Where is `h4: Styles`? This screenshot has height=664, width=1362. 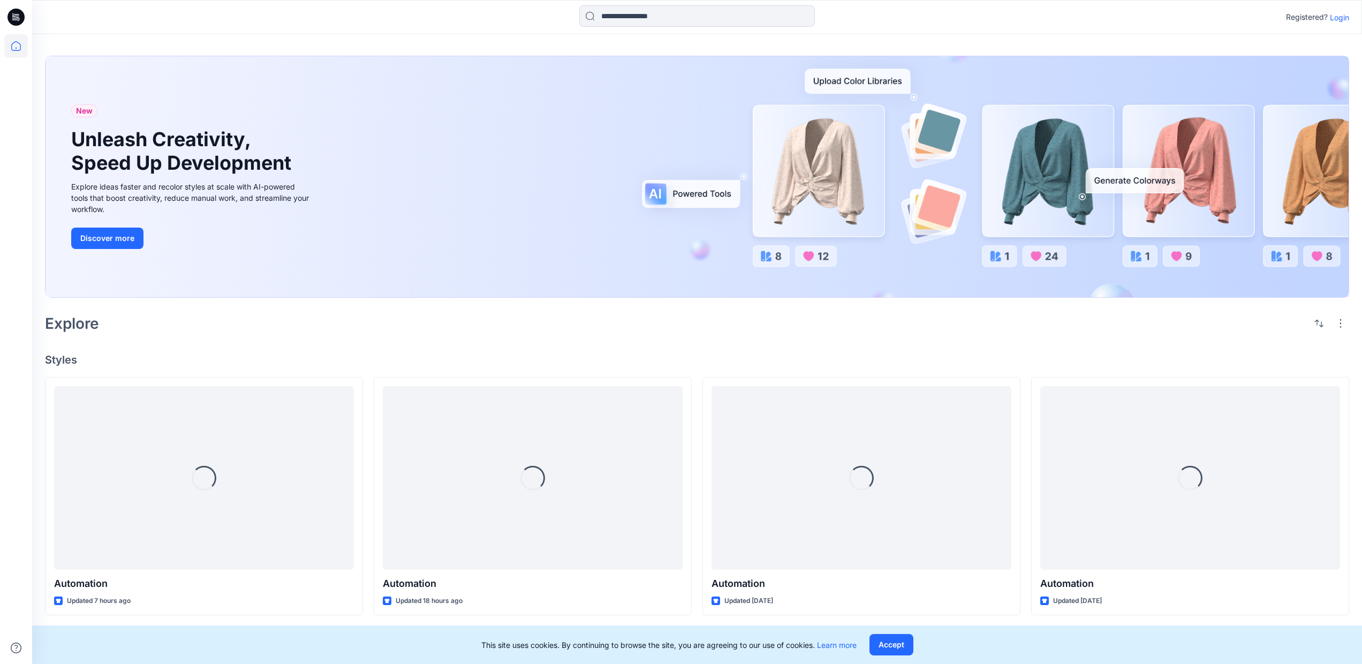 h4: Styles is located at coordinates (697, 360).